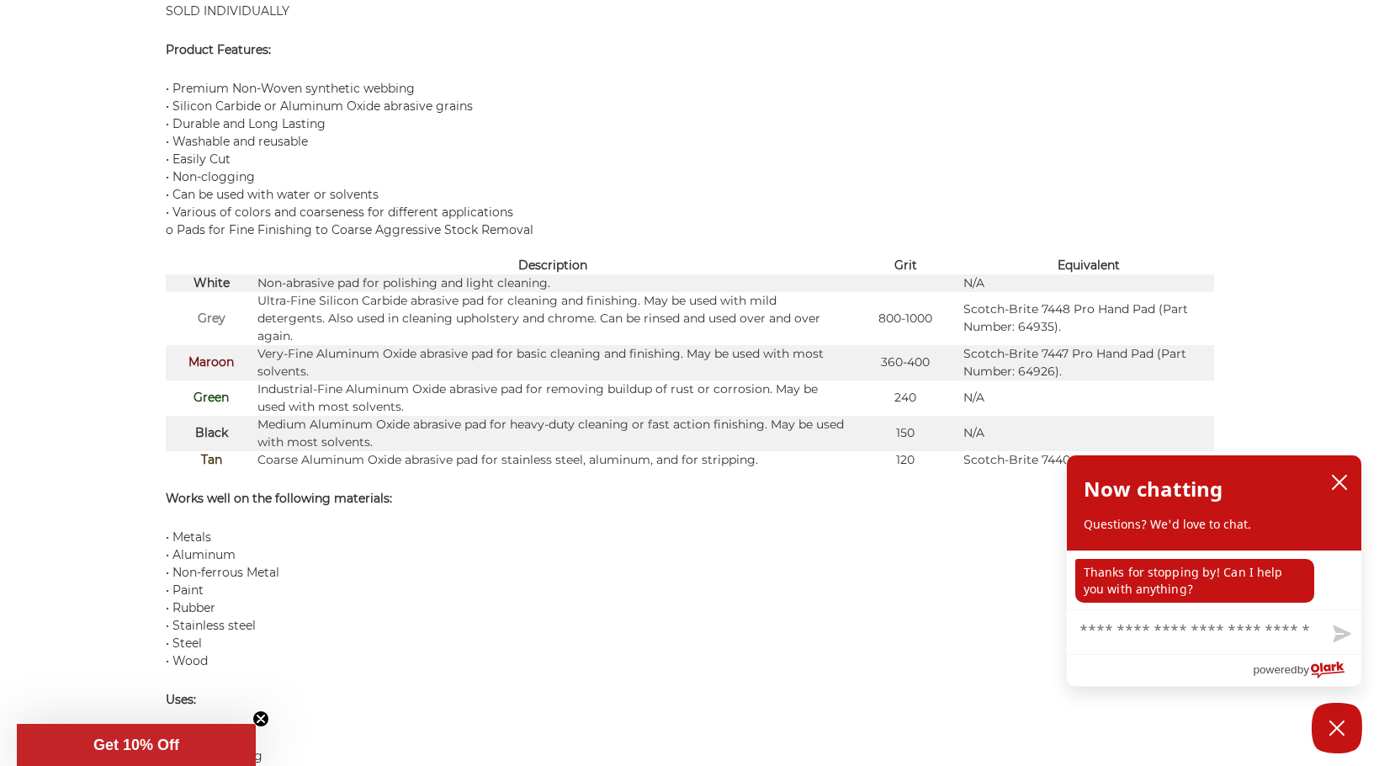 The height and width of the screenshot is (766, 1379). I want to click on td: Ultra-Fine Silicon Carbide abrasive pad for cleaning and finishing. May be used with mild deterge..., so click(552, 318).